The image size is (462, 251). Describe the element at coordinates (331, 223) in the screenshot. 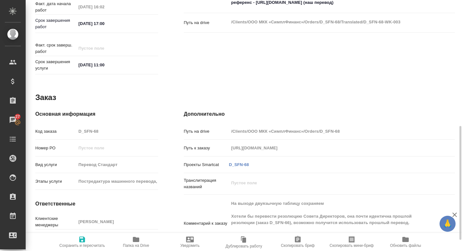

I see `textarea: На выходе двуязычную таблицу сохраняем Хотели бы перевести резолюцию Совета Директоров, она почти...` at that location.